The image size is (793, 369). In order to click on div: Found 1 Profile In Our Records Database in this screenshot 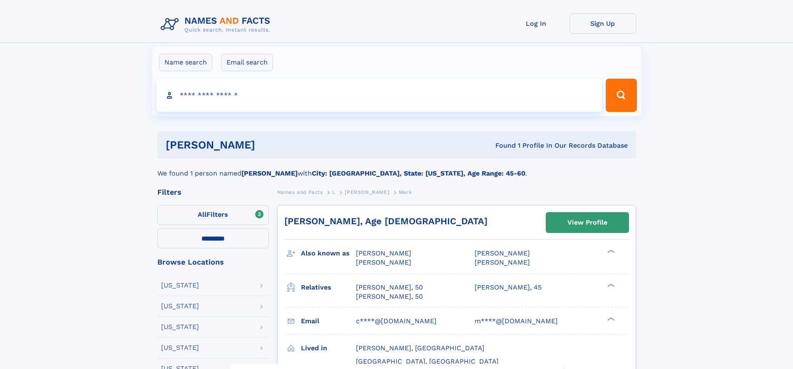, I will do `click(501, 146)`.